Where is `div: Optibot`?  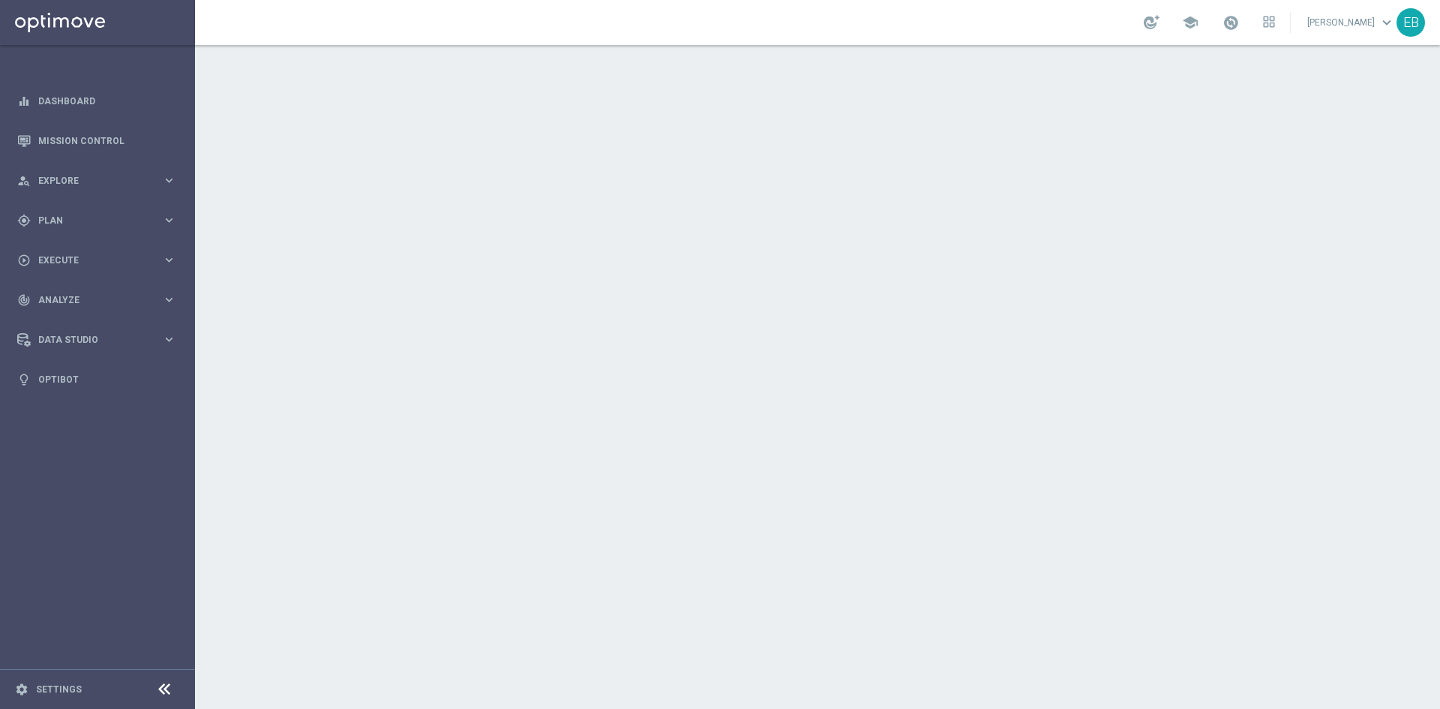
div: Optibot is located at coordinates (97, 379).